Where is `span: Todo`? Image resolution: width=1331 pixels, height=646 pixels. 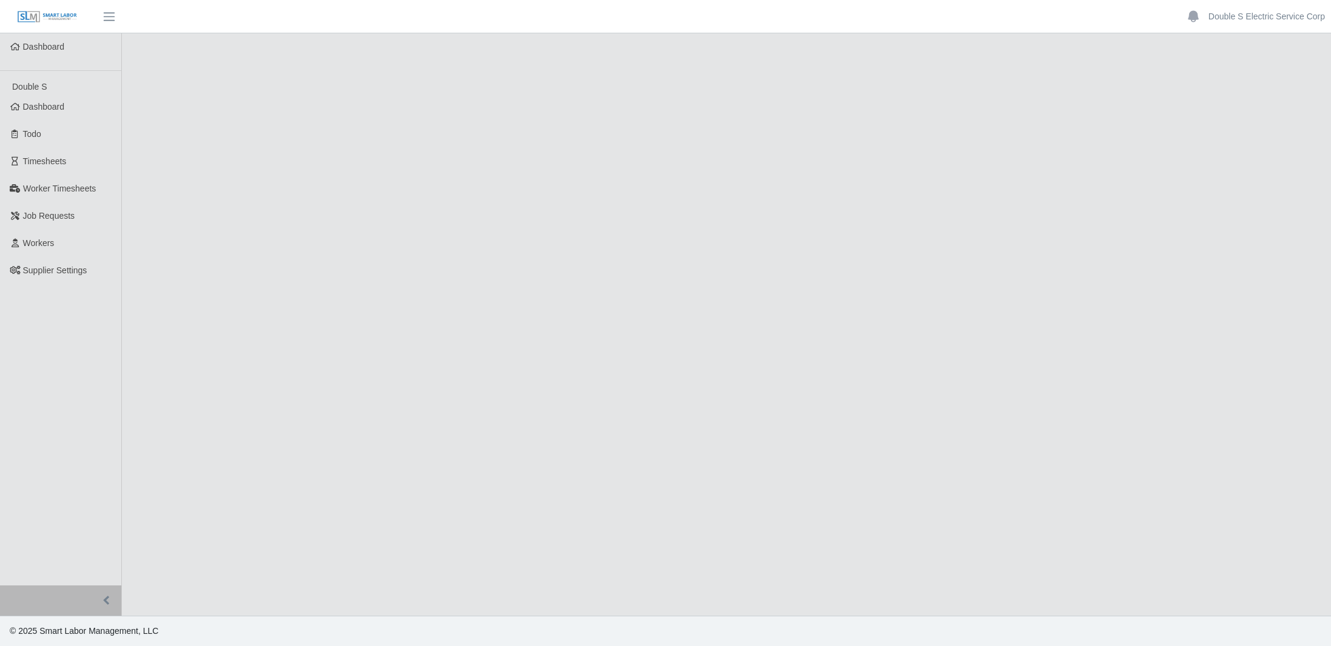
span: Todo is located at coordinates (32, 134).